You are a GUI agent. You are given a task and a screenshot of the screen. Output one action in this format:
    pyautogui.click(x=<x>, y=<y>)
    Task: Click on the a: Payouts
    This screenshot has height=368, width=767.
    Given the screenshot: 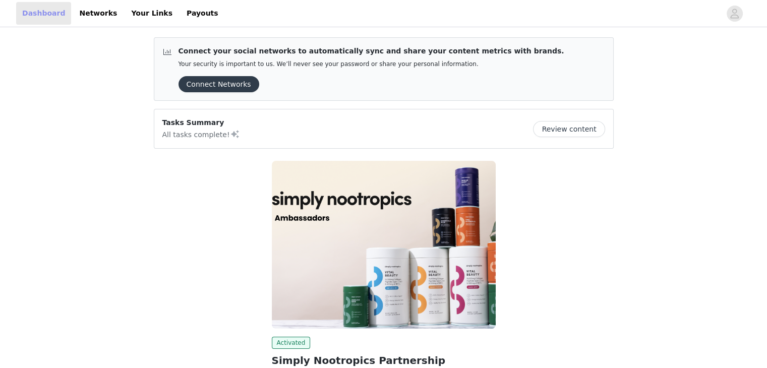 What is the action you would take?
    pyautogui.click(x=202, y=13)
    